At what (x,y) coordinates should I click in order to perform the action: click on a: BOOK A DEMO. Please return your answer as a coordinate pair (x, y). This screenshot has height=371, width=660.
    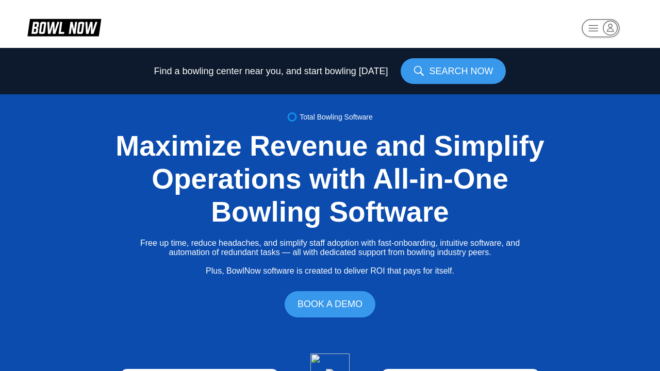
    Looking at the image, I should click on (330, 304).